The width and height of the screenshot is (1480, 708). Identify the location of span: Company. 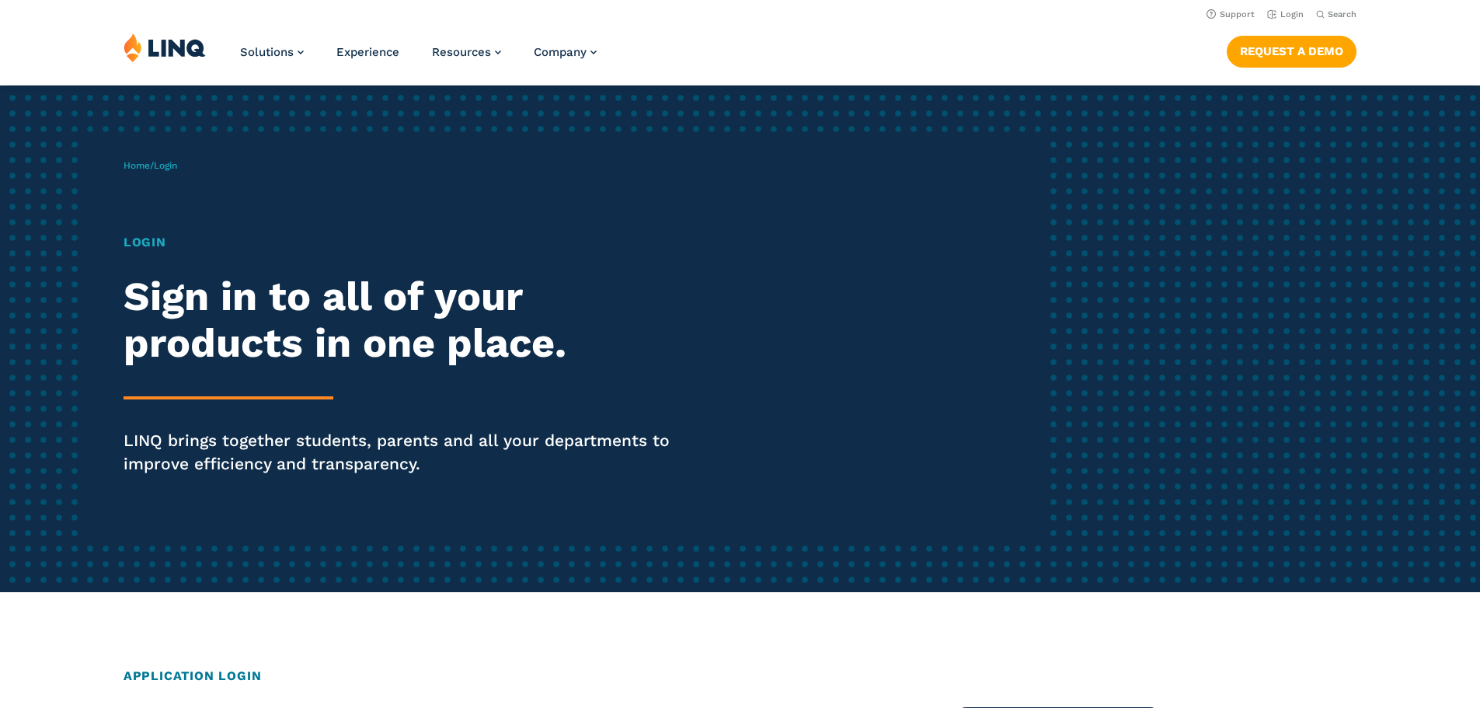
(560, 52).